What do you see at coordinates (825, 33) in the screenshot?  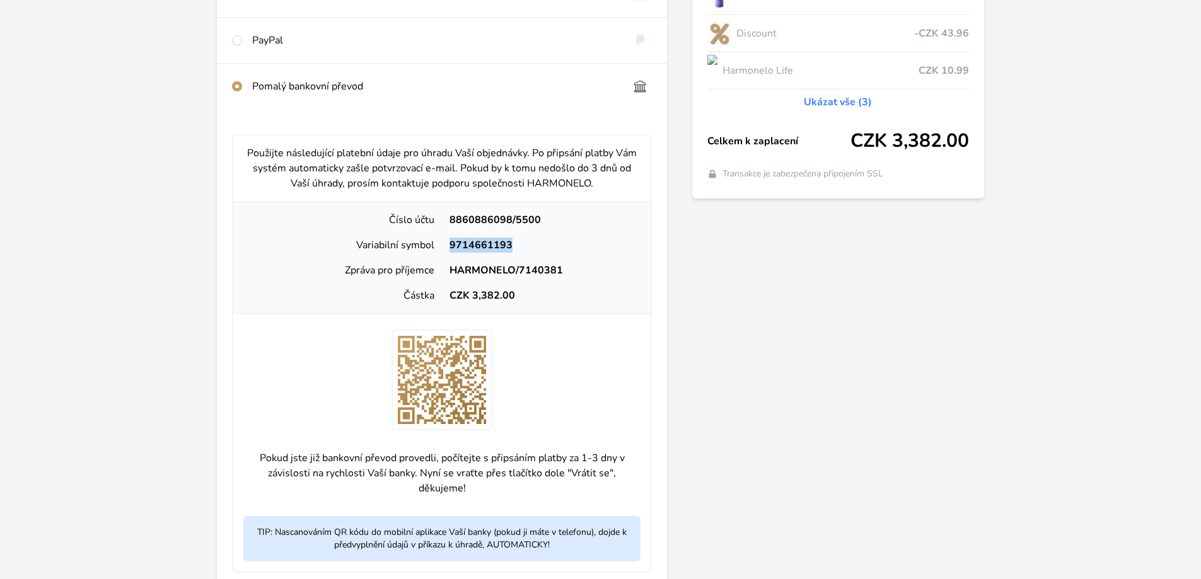 I see `span: Discount` at bounding box center [825, 33].